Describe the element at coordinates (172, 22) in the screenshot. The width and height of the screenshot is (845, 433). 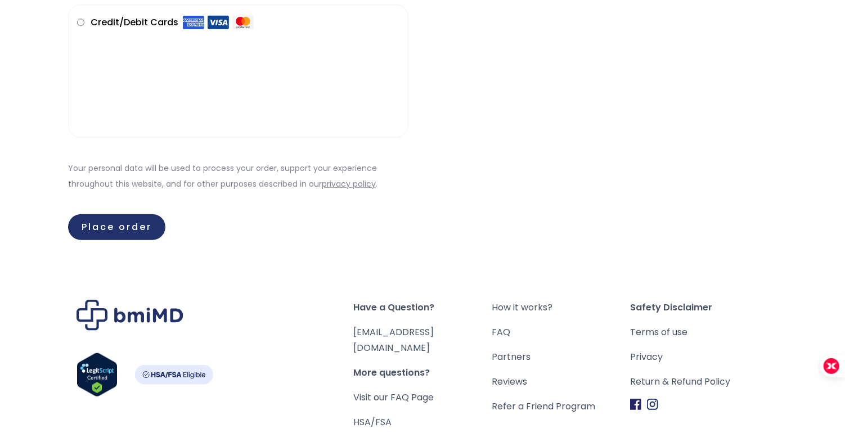
I see `label: Credit/Debit Cards` at that location.